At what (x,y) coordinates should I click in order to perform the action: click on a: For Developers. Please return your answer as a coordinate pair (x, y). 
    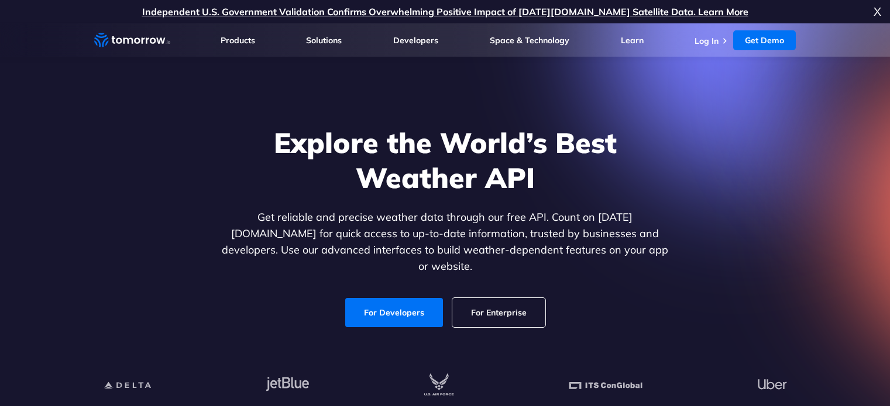
    Looking at the image, I should click on (394, 313).